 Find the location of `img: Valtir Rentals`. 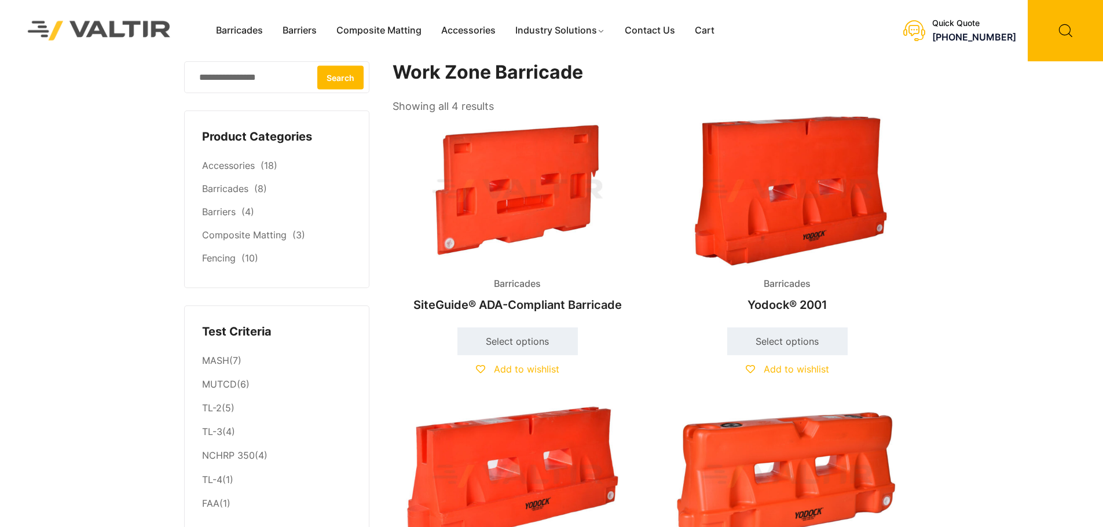

img: Valtir Rentals is located at coordinates (99, 30).